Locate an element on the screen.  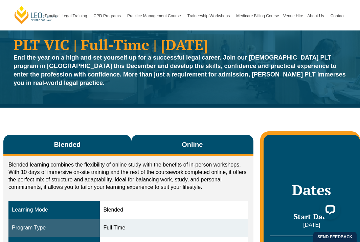
a: About Us is located at coordinates (317, 16).